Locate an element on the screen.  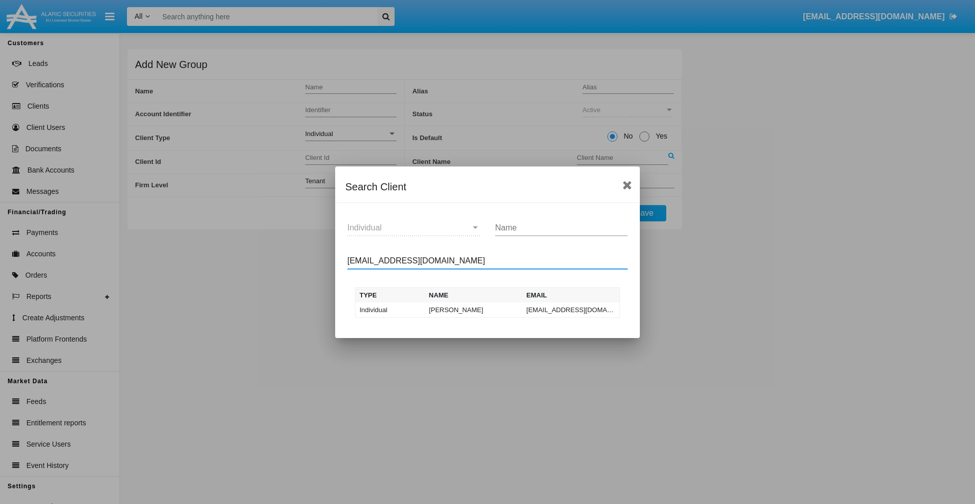
th: Type is located at coordinates (390, 295).